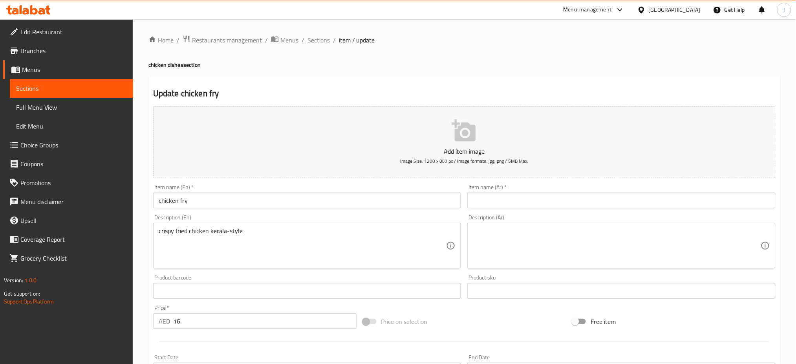 Image resolution: width=796 pixels, height=364 pixels. What do you see at coordinates (68, 32) in the screenshot?
I see `a: Edit Restaurant` at bounding box center [68, 32].